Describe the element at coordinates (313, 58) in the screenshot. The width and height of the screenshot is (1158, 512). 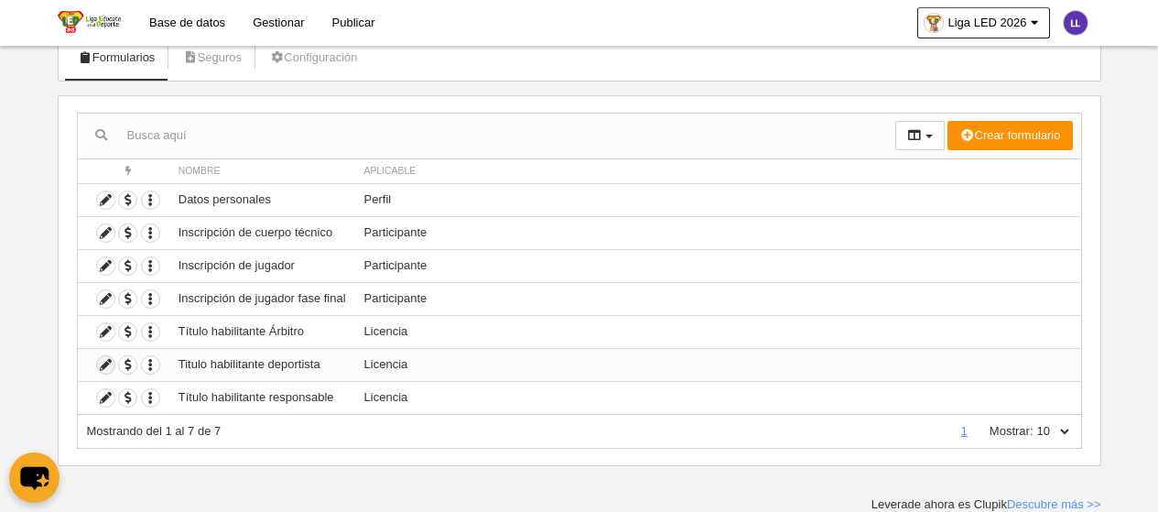
I see `a: Configuración` at that location.